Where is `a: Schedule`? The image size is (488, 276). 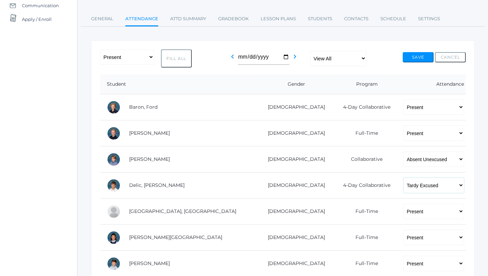
a: Schedule is located at coordinates (393, 19).